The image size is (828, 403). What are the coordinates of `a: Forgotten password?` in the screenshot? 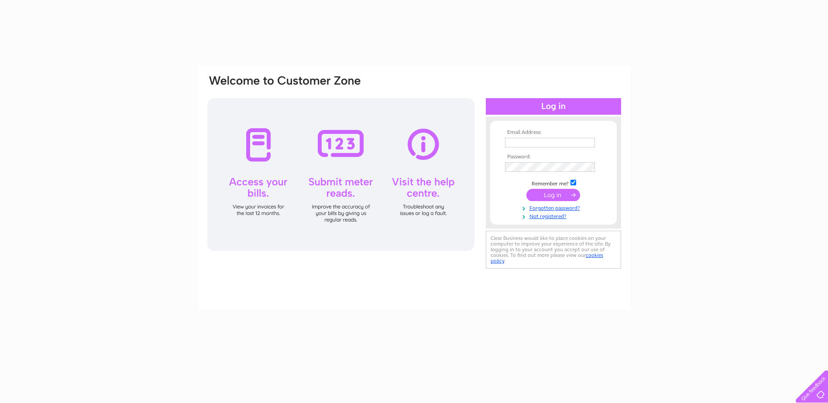 It's located at (554, 207).